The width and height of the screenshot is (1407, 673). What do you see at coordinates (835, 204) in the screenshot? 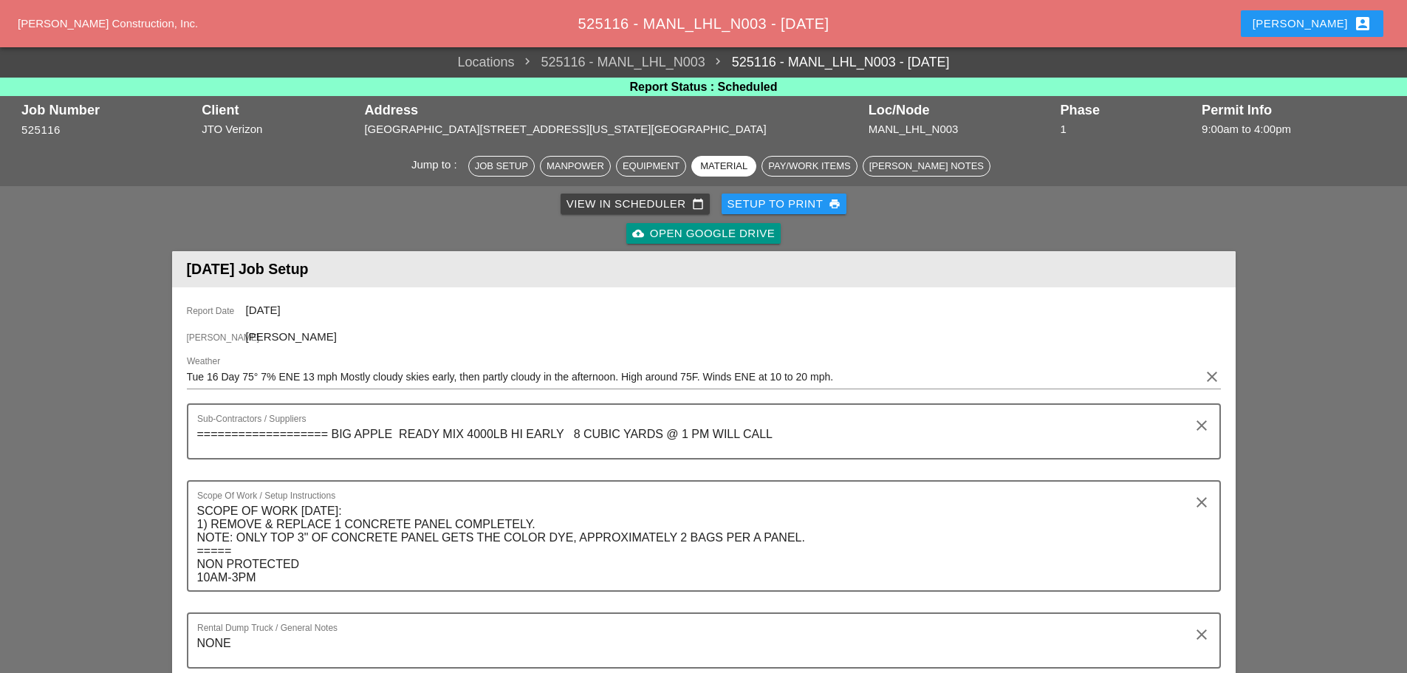
I see `i: print` at bounding box center [835, 204].